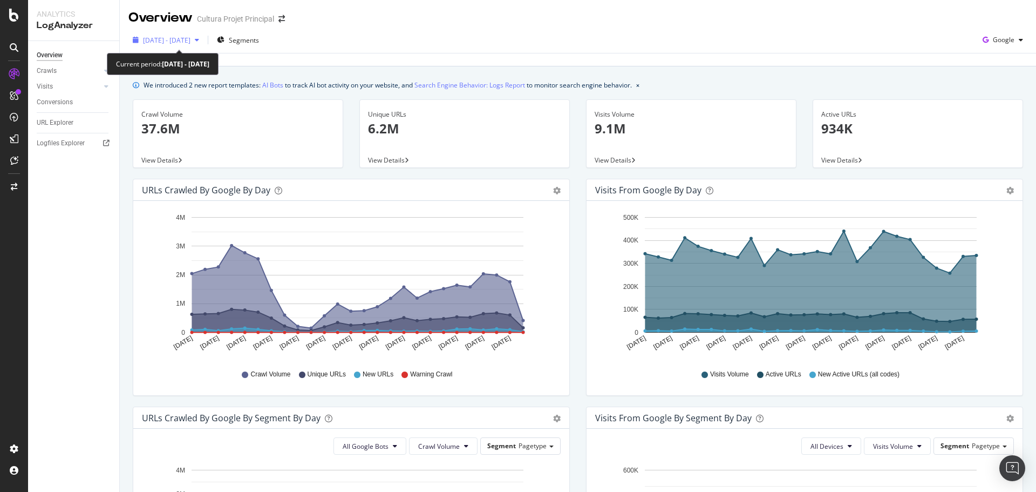 Image resolution: width=1036 pixels, height=492 pixels. What do you see at coordinates (326, 374) in the screenshot?
I see `span: Unique URLs` at bounding box center [326, 374].